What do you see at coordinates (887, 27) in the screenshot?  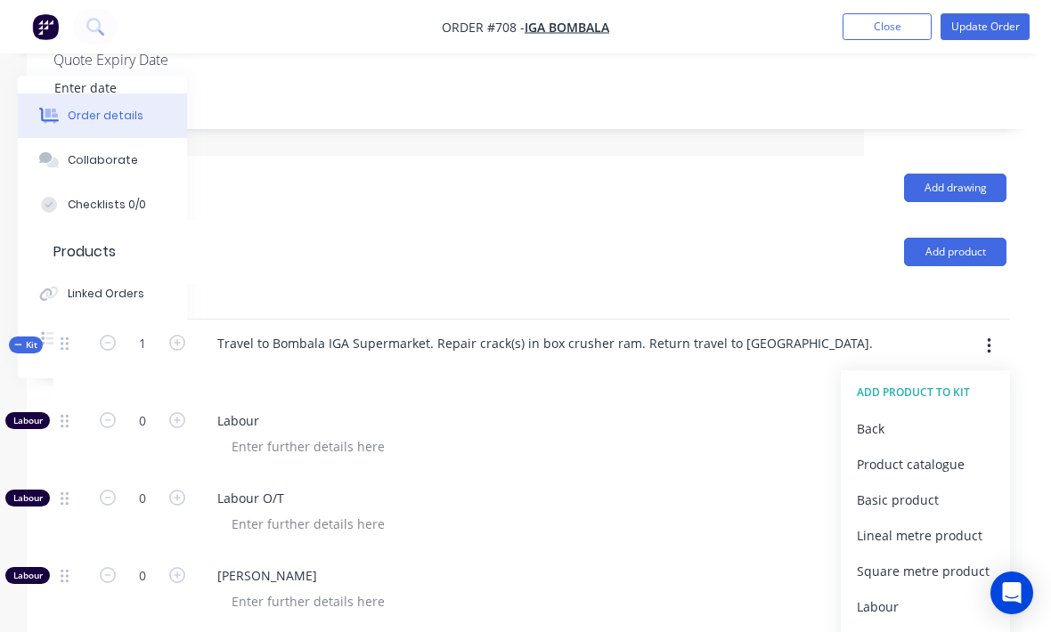 I see `button: Close` at bounding box center [887, 27].